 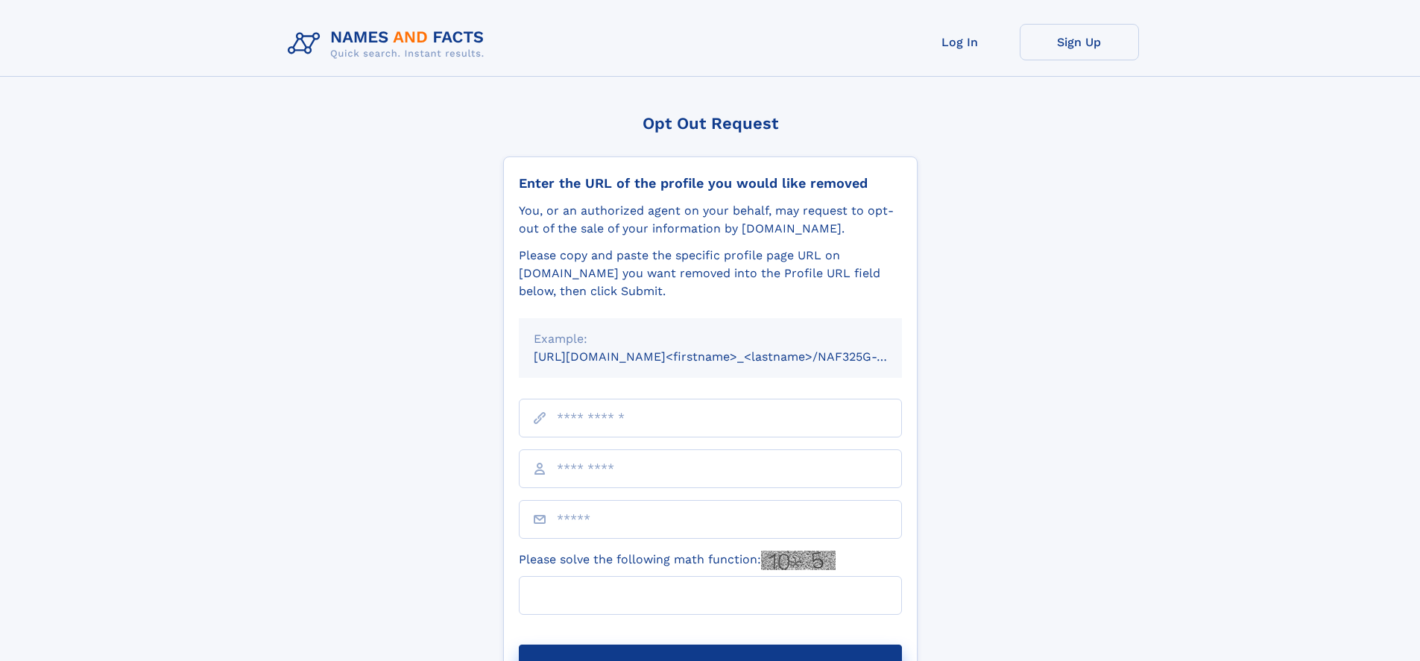 I want to click on label: Please solve the following math function:, so click(x=677, y=560).